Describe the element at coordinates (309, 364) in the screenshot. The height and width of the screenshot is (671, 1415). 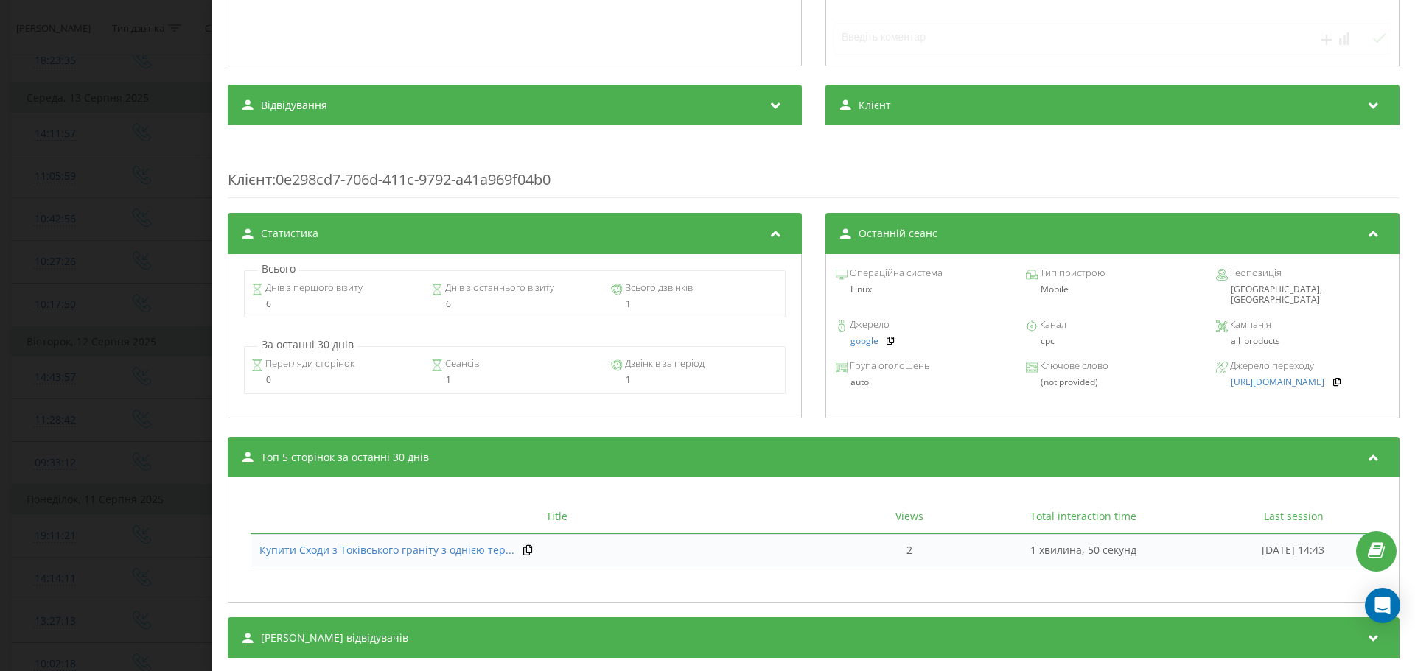
I see `span: Перегляди сторінок` at that location.